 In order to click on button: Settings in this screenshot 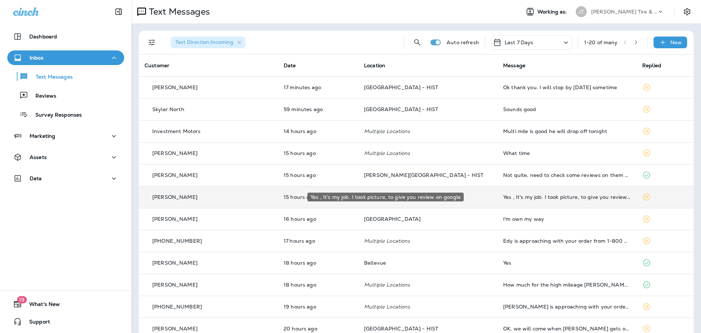, I will do `click(687, 12)`.